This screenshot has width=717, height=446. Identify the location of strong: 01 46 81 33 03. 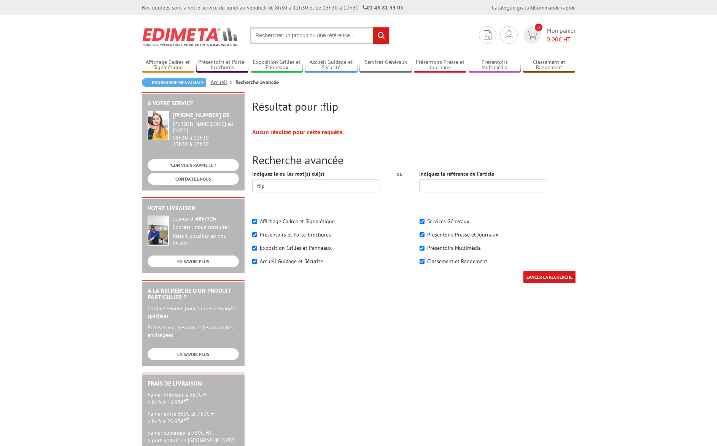
(383, 8).